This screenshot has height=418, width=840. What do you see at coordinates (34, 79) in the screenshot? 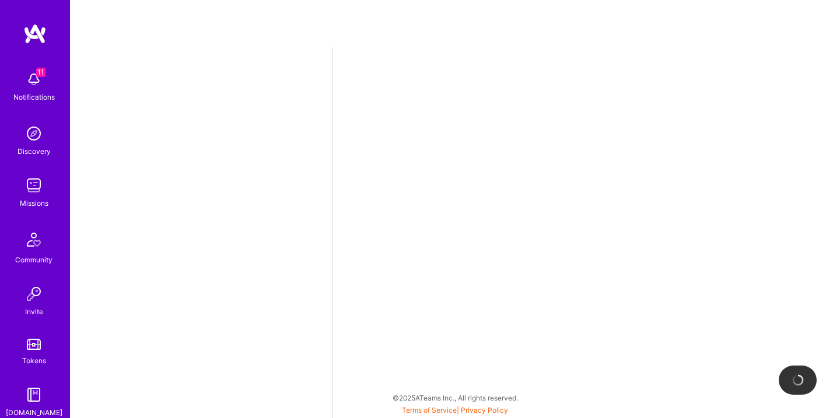
I see `img: bell` at bounding box center [34, 79].